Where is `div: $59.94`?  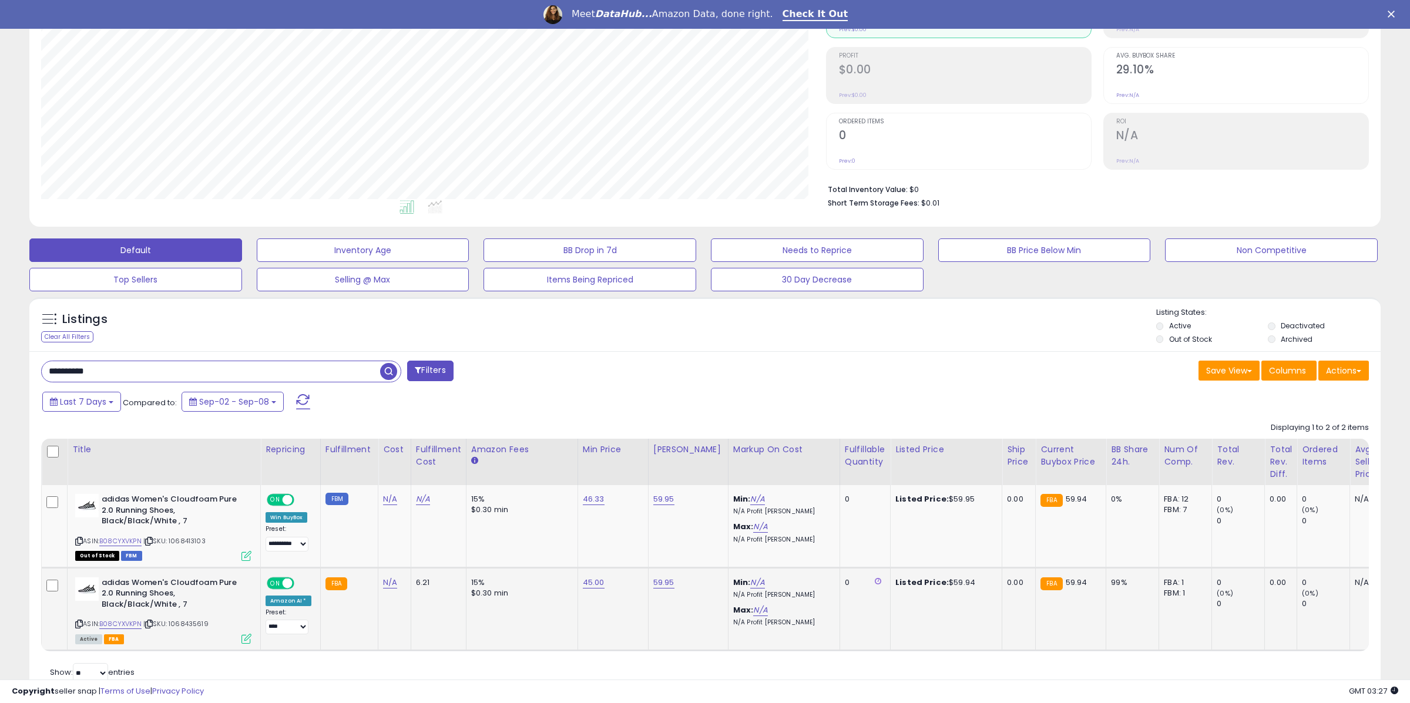
div: $59.94 is located at coordinates (944, 583).